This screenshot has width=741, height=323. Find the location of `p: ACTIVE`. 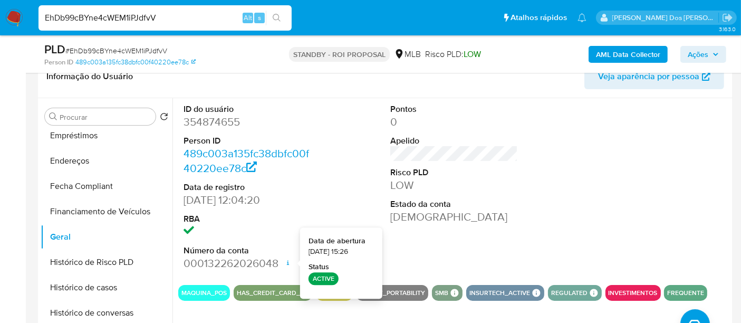

p: ACTIVE is located at coordinates (323, 278).